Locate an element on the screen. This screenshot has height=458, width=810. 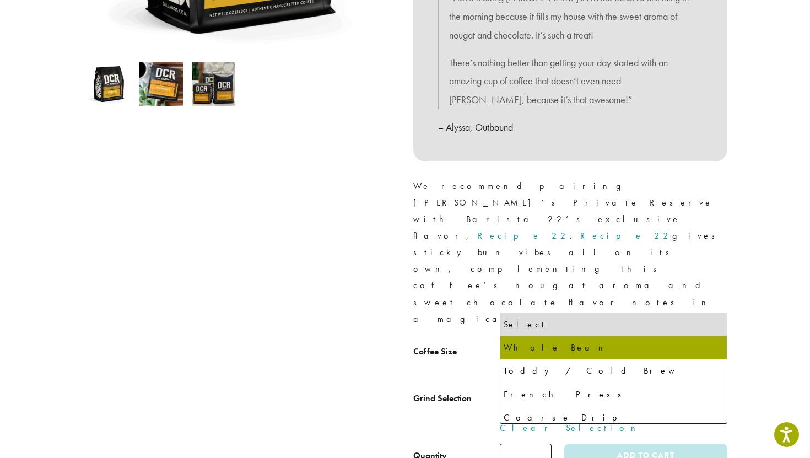
p: – Alyssa, Outbound is located at coordinates (570, 127).